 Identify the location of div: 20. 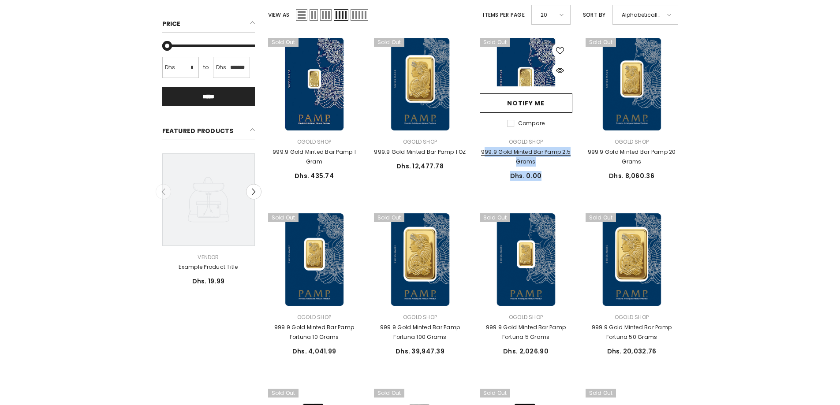
(551, 15).